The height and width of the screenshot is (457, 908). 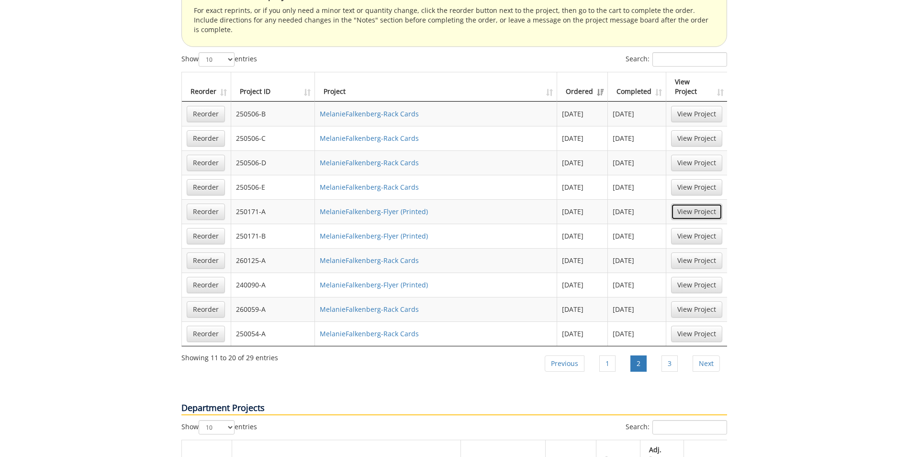 What do you see at coordinates (669, 363) in the screenshot?
I see `a: 3` at bounding box center [669, 363].